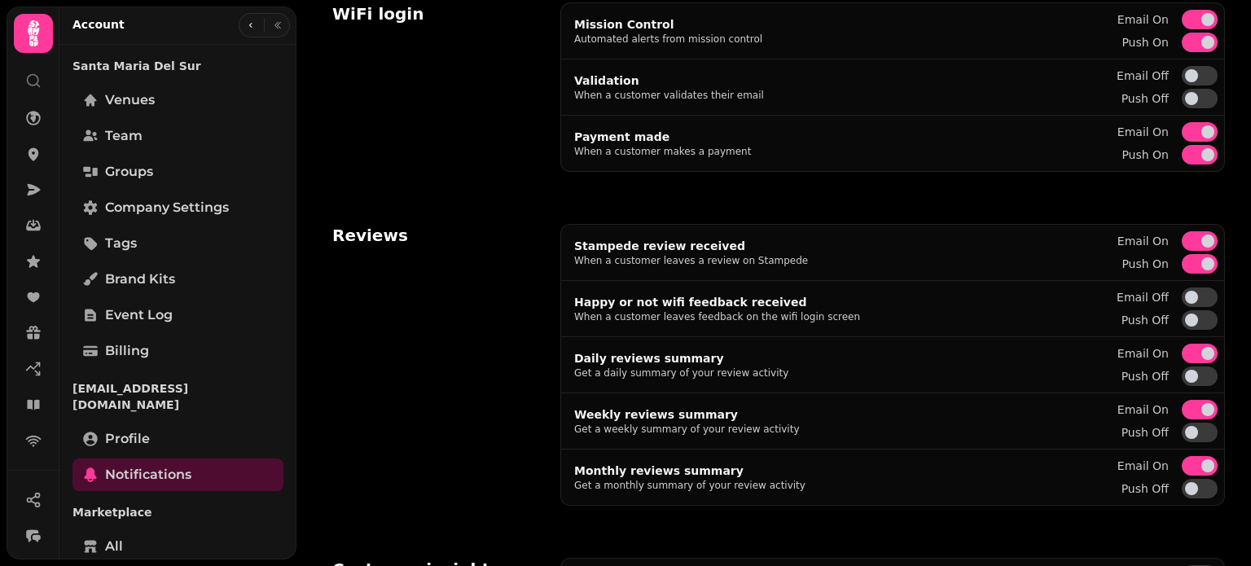  What do you see at coordinates (690, 486) in the screenshot?
I see `p: Get a monthly summary of your review activity` at bounding box center [690, 486].